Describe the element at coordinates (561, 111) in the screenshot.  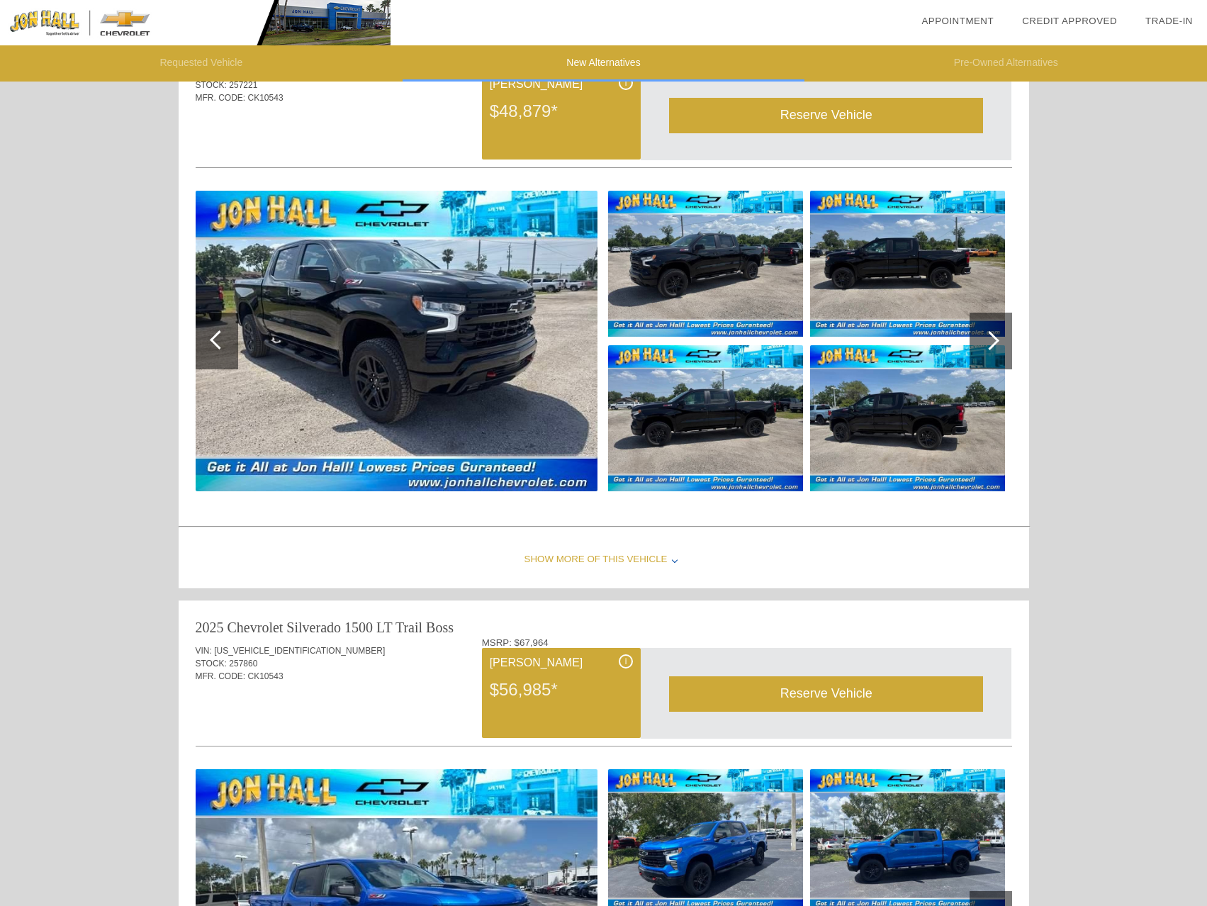
I see `div: $48,879*` at that location.